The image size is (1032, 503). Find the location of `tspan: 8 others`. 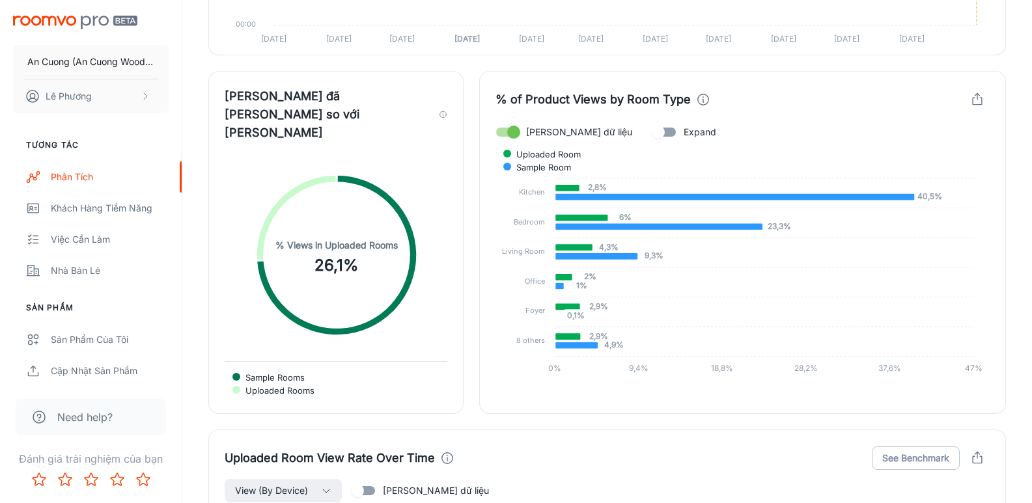

tspan: 8 others is located at coordinates (531, 340).